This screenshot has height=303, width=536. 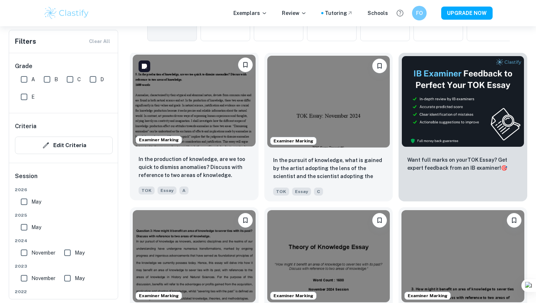 What do you see at coordinates (328, 127) in the screenshot?
I see `a: Examiner MarkingBookmarkIn the pursuit of knowledge, what is gained by the artist adopting the le...` at bounding box center [328, 127].